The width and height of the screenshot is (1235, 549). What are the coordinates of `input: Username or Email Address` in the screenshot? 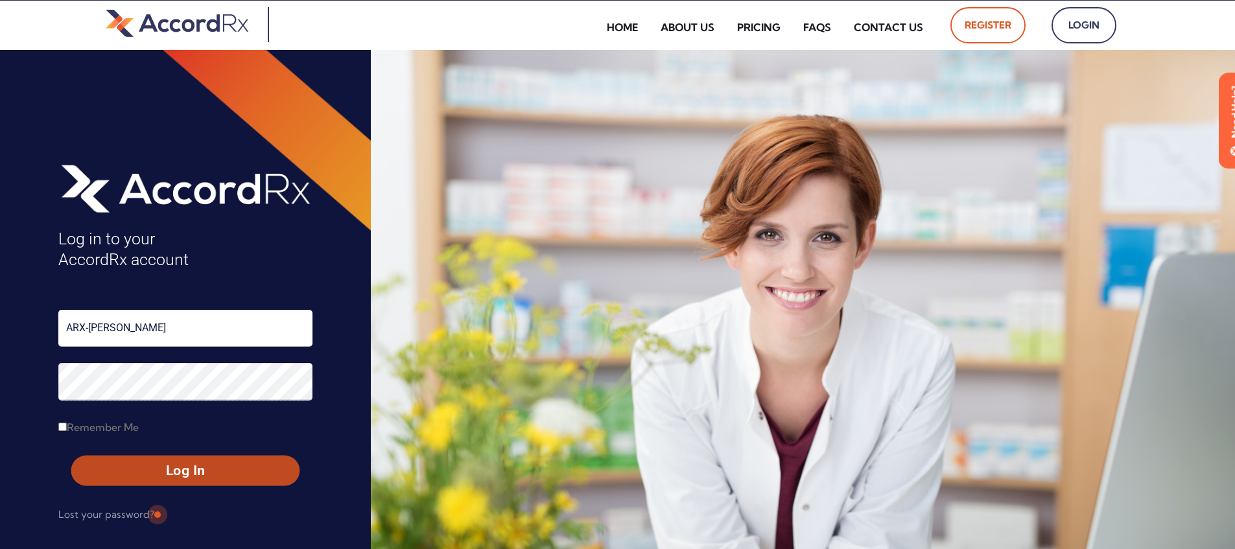 It's located at (185, 328).